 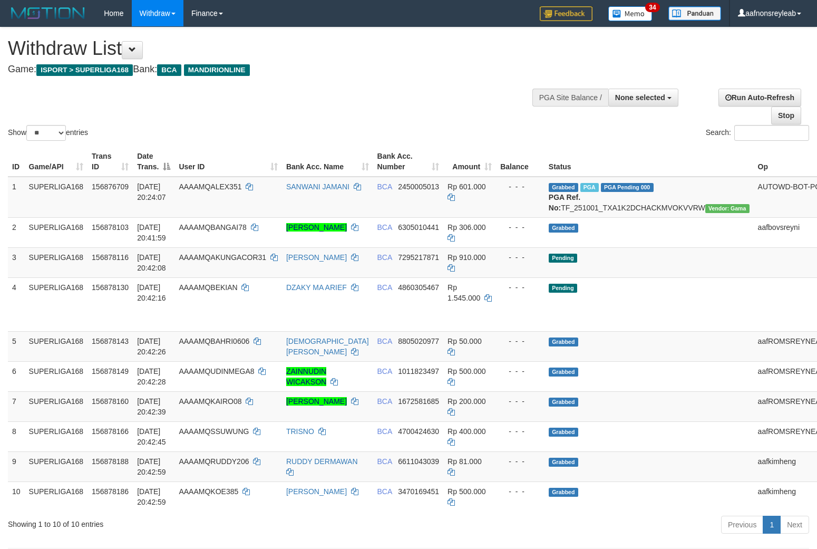 I want to click on span: AAAAMQUDINMEGA8, so click(x=216, y=371).